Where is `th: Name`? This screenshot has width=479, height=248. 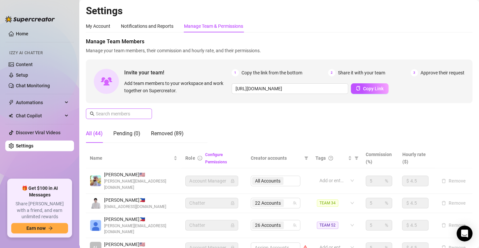 th: Name is located at coordinates (133, 158).